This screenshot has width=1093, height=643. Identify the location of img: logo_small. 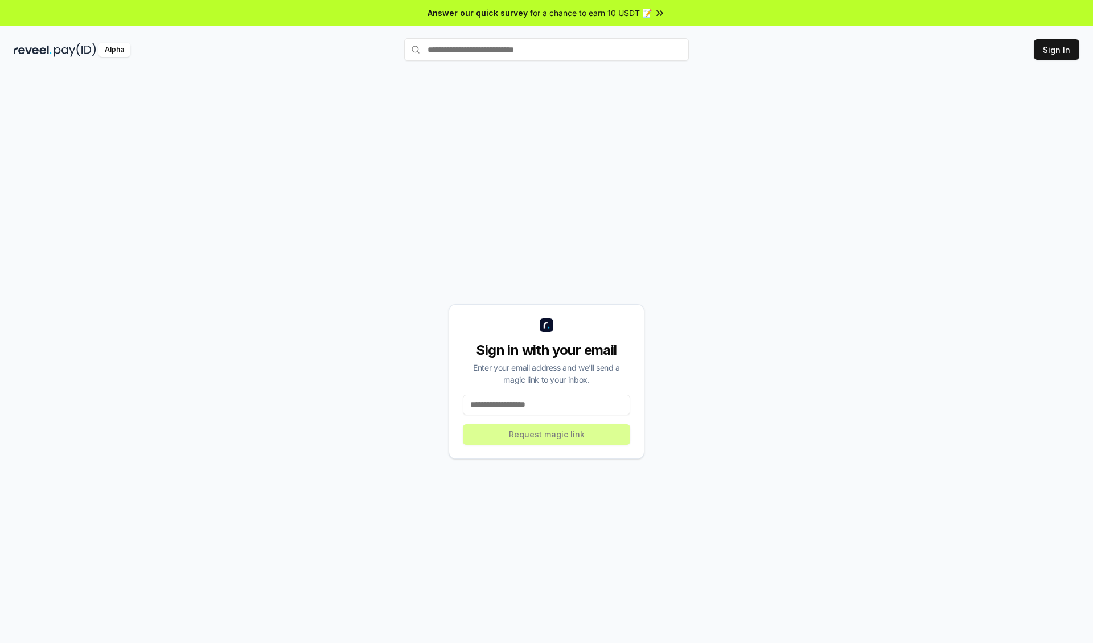
(546, 325).